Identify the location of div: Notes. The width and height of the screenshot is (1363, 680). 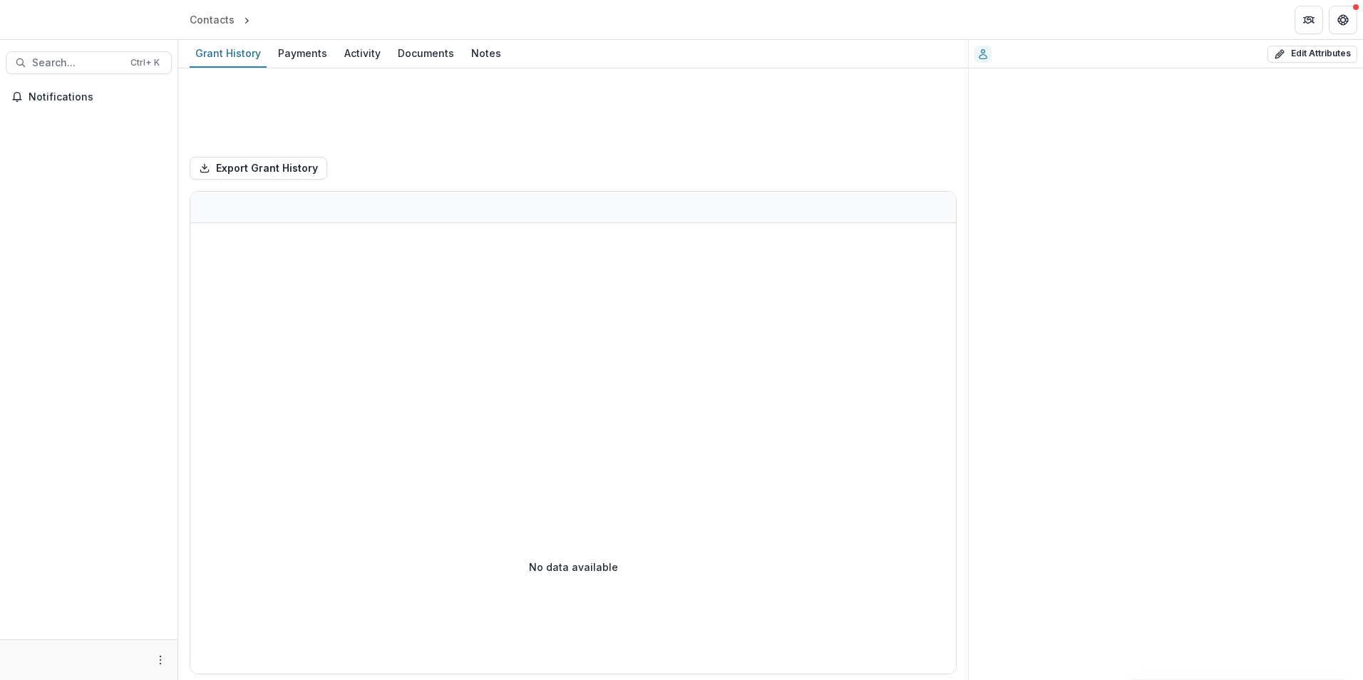
(486, 53).